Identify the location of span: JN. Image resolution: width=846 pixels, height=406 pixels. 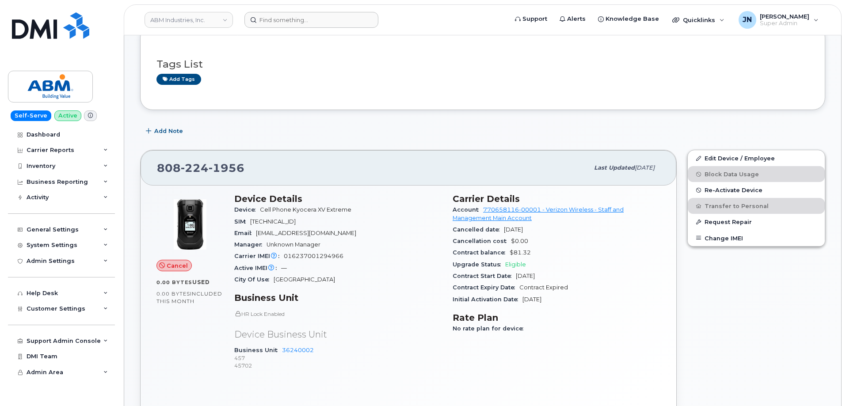
(747, 20).